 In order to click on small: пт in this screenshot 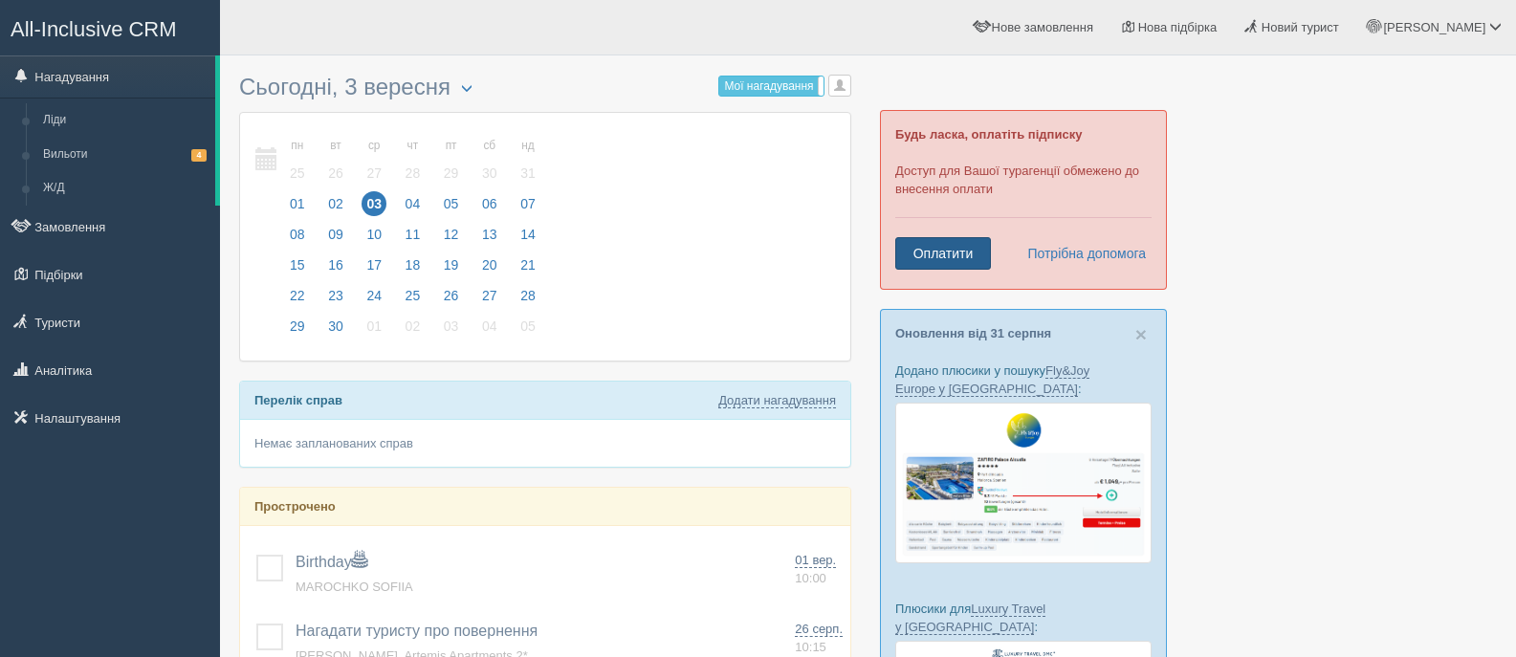, I will do `click(451, 145)`.